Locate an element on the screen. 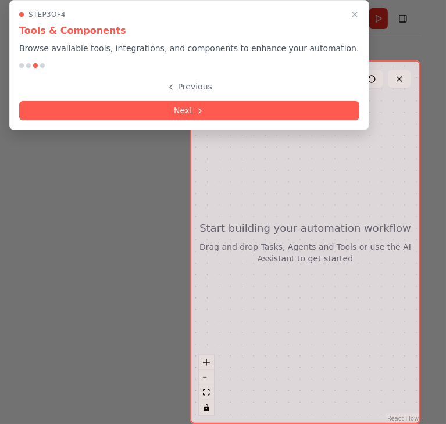 The height and width of the screenshot is (424, 446). span: Step 3 of 4 is located at coordinates (47, 15).